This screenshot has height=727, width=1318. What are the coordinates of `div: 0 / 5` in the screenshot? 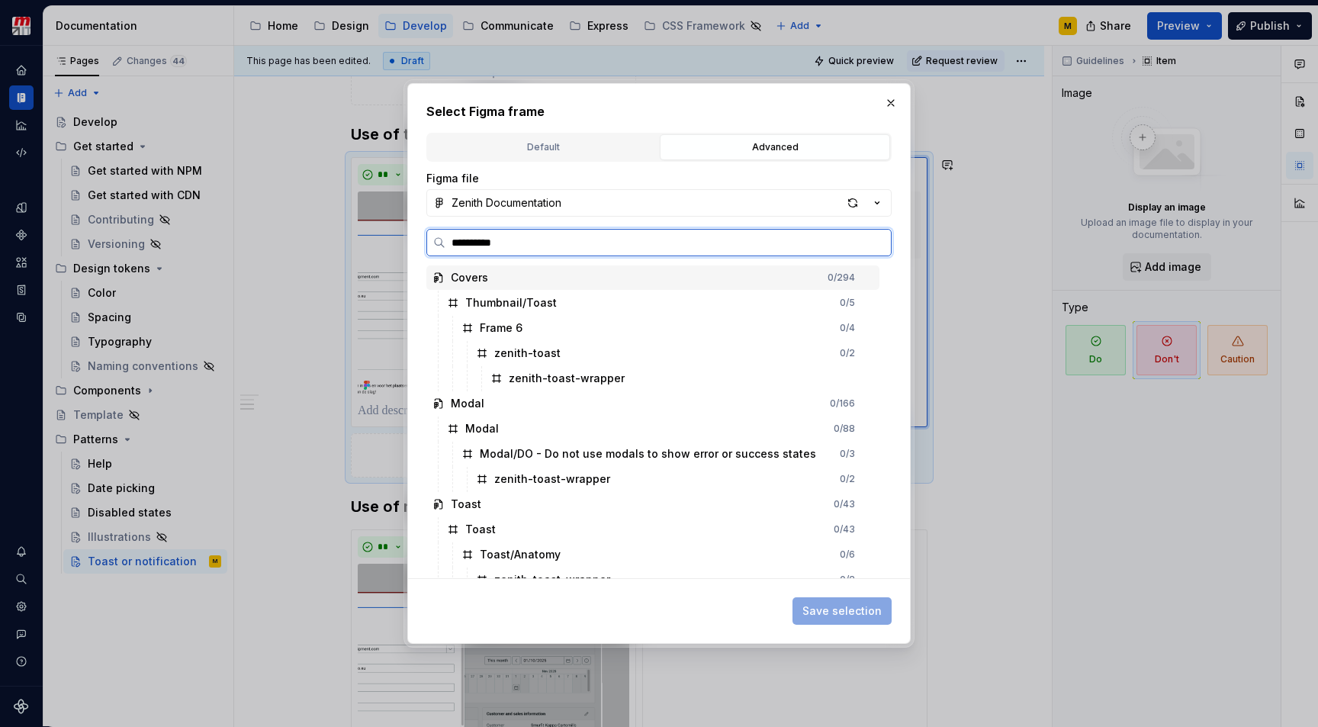 It's located at (847, 303).